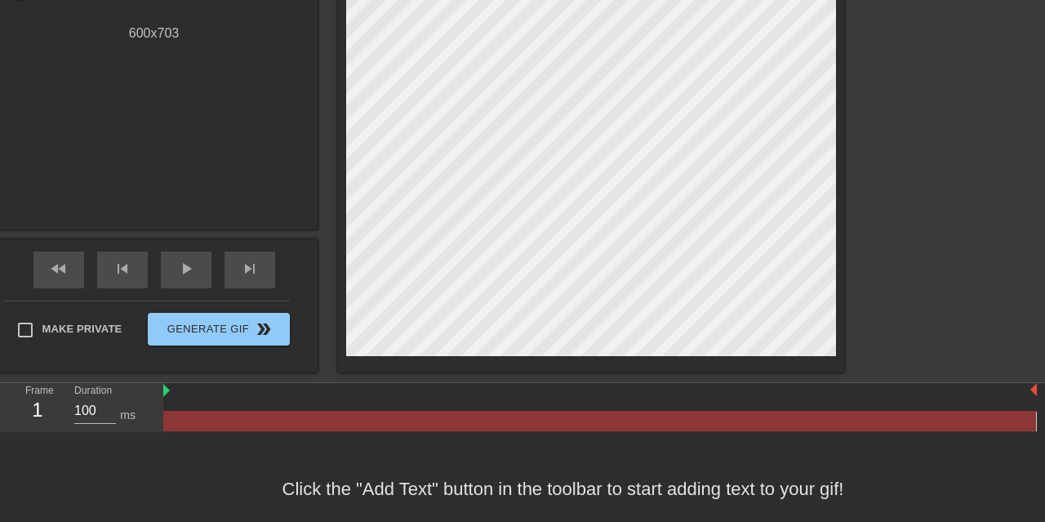 The image size is (1045, 522). Describe the element at coordinates (127, 415) in the screenshot. I see `div: ms` at that location.